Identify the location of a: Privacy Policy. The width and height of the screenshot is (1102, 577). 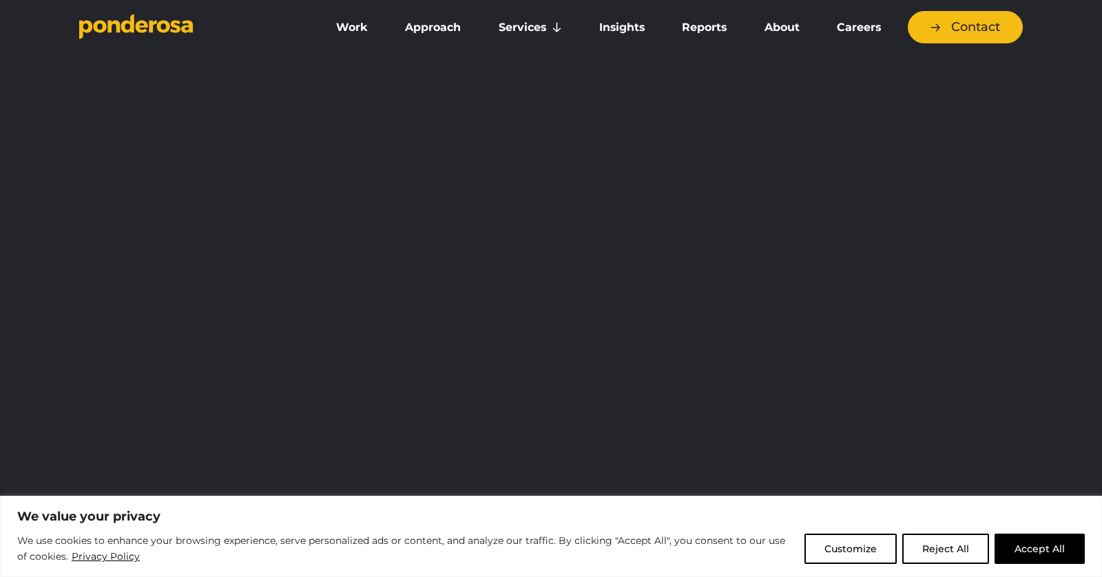
(105, 556).